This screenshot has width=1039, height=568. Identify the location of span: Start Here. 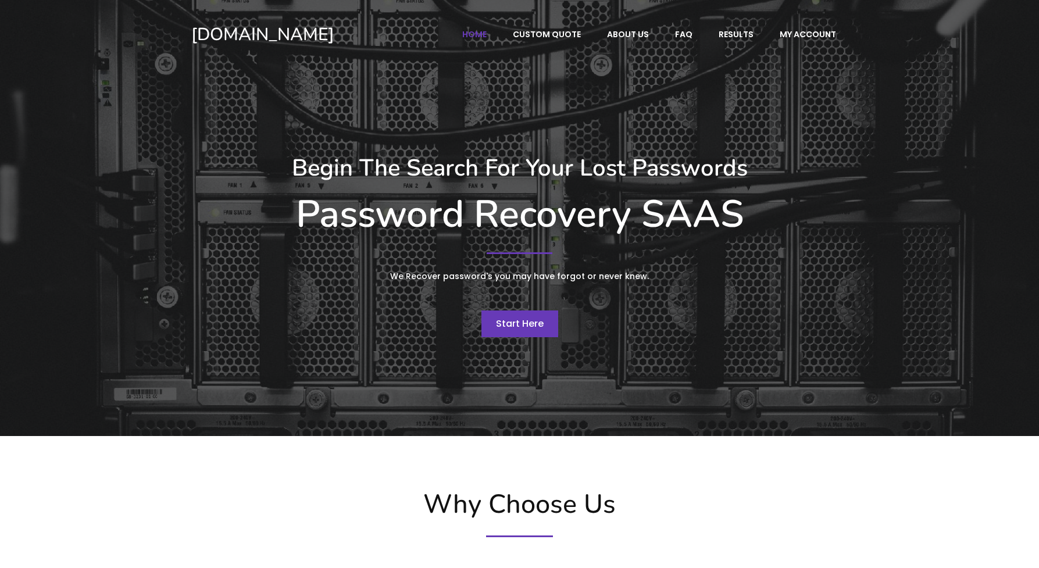
(520, 323).